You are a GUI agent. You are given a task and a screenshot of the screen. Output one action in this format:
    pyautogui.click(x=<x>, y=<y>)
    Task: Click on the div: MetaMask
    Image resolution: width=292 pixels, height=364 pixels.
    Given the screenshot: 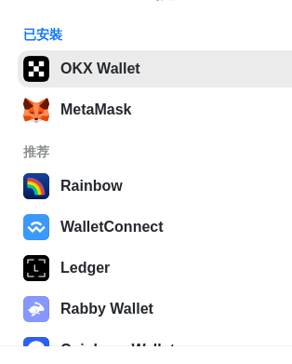 What is the action you would take?
    pyautogui.click(x=96, y=110)
    